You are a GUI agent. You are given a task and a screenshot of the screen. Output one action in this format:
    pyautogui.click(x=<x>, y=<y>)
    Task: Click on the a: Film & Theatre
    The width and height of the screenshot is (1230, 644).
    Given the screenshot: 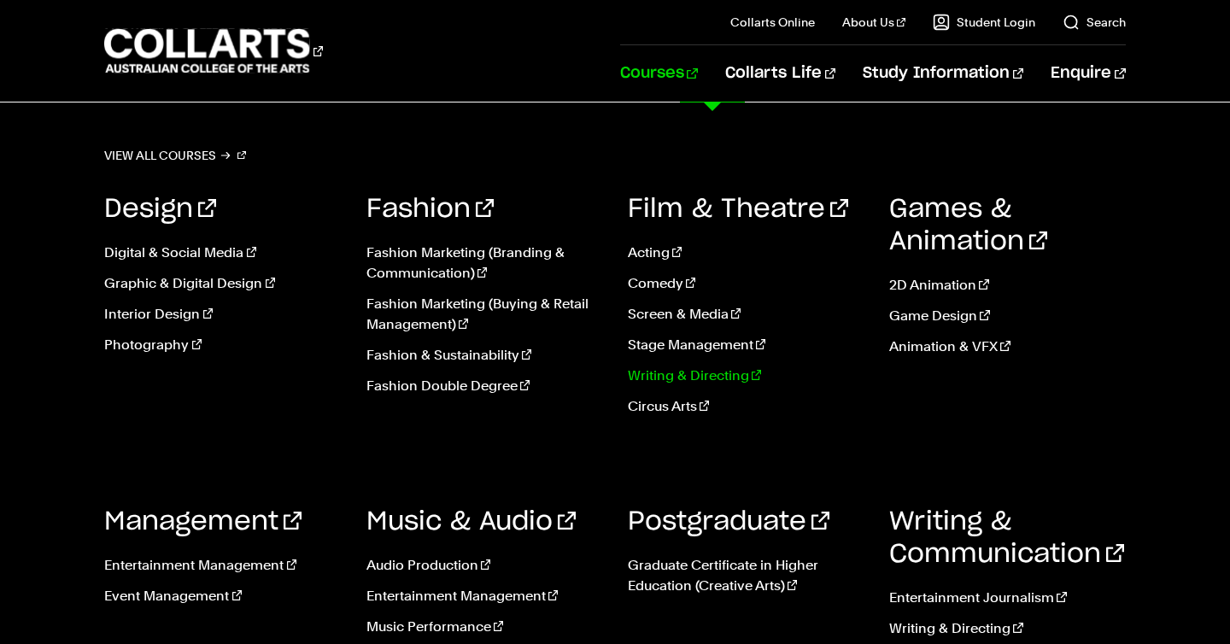 What is the action you would take?
    pyautogui.click(x=738, y=209)
    